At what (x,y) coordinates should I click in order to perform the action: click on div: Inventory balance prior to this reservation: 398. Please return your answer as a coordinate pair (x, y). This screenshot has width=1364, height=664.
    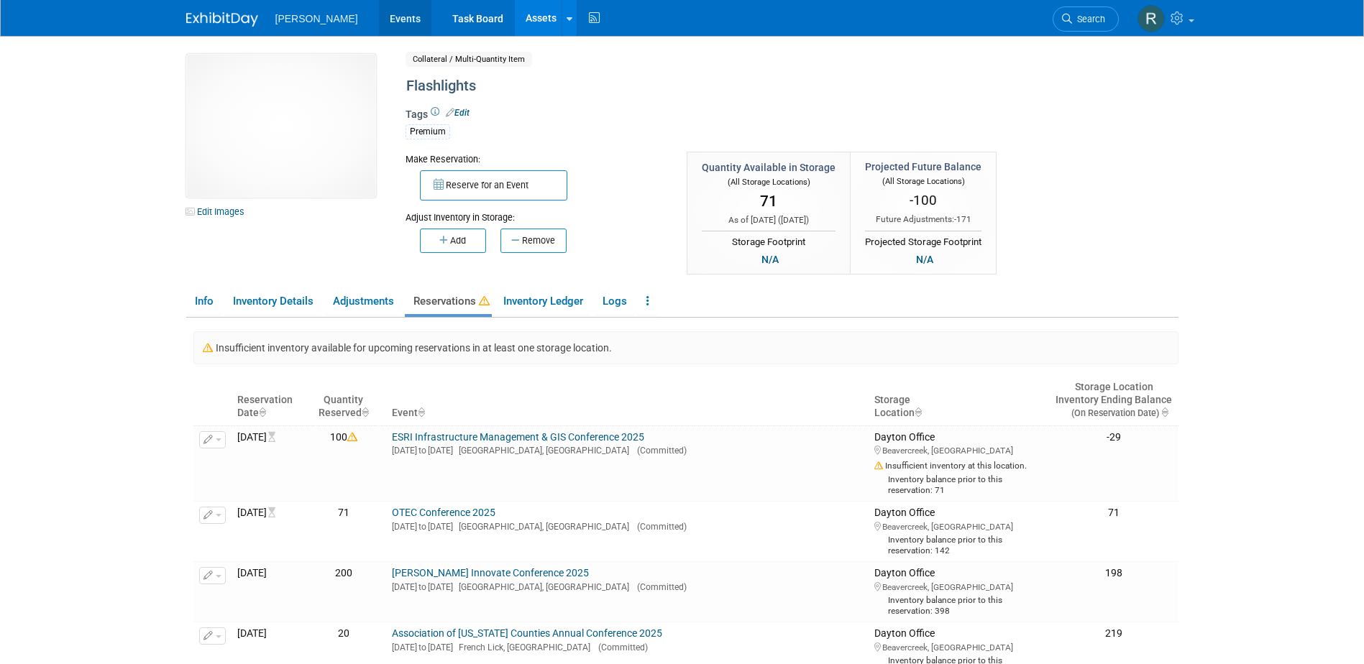
    Looking at the image, I should click on (959, 605).